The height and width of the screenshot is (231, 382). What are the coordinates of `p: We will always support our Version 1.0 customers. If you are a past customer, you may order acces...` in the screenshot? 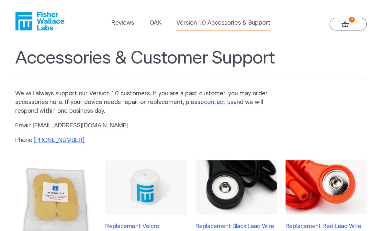 It's located at (147, 102).